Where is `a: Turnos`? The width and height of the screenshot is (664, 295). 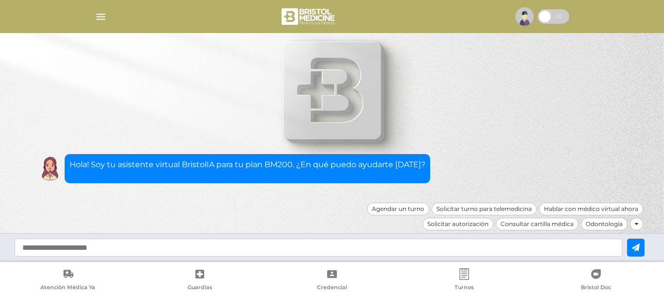
a: Turnos is located at coordinates (464, 281).